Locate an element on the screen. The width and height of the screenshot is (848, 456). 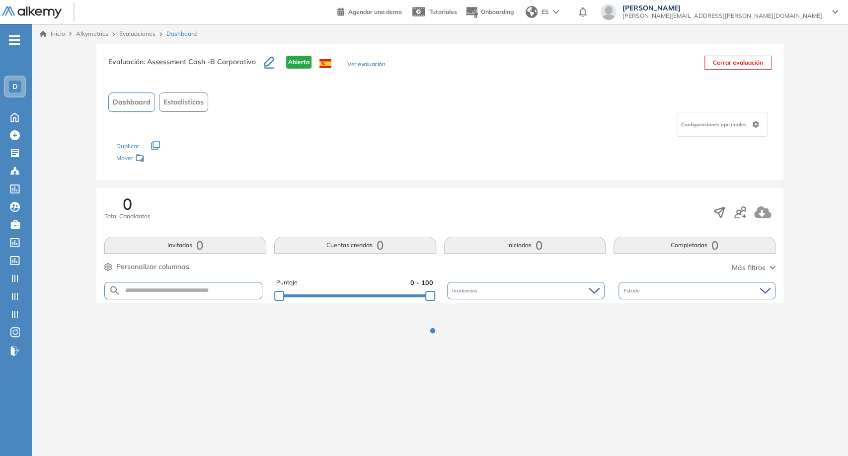
span: Incidencias is located at coordinates (465, 290).